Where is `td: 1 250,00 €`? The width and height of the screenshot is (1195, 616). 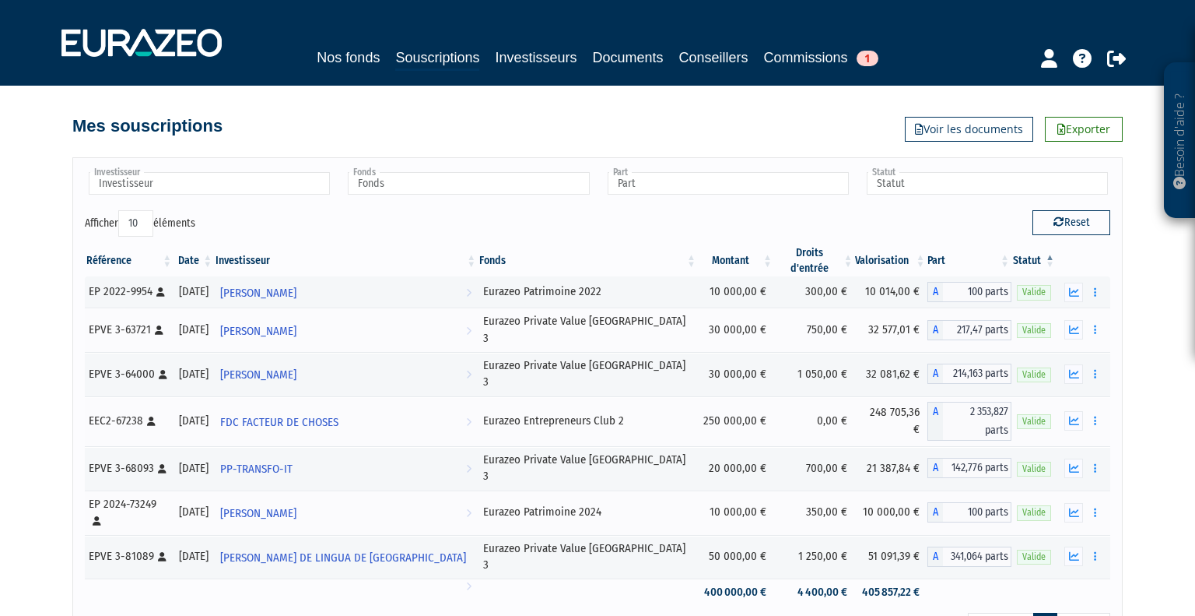
td: 1 250,00 € is located at coordinates (815, 556).